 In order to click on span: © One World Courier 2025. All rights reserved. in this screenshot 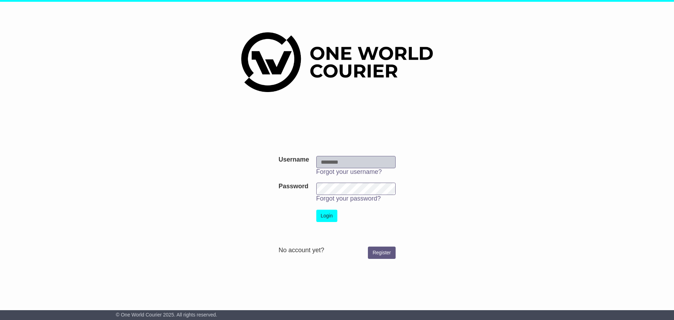, I will do `click(166, 315)`.